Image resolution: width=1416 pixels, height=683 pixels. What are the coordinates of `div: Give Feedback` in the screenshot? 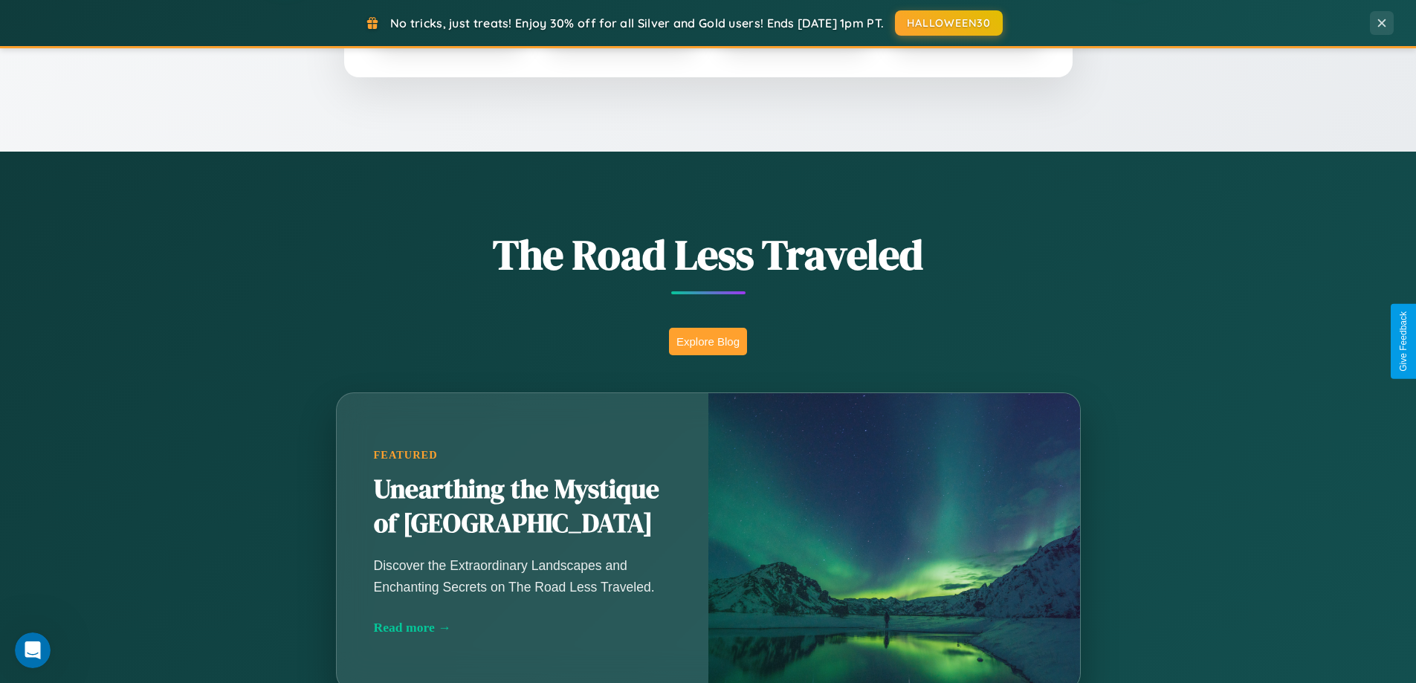 It's located at (1403, 341).